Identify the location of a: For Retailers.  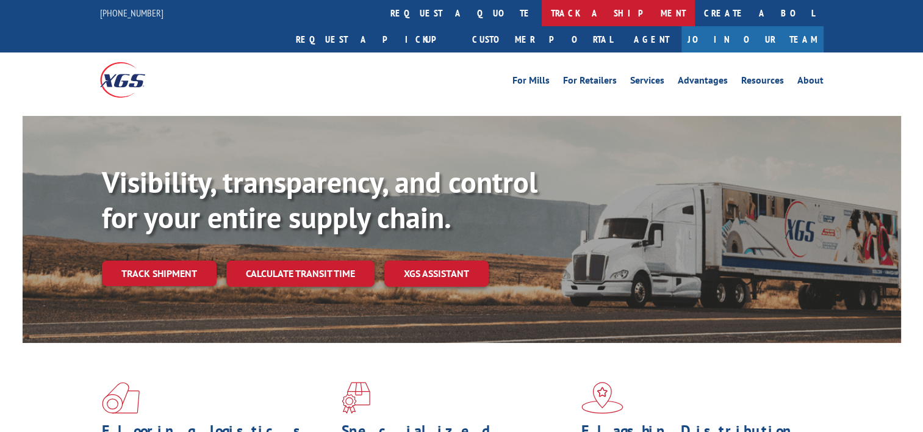
(590, 82).